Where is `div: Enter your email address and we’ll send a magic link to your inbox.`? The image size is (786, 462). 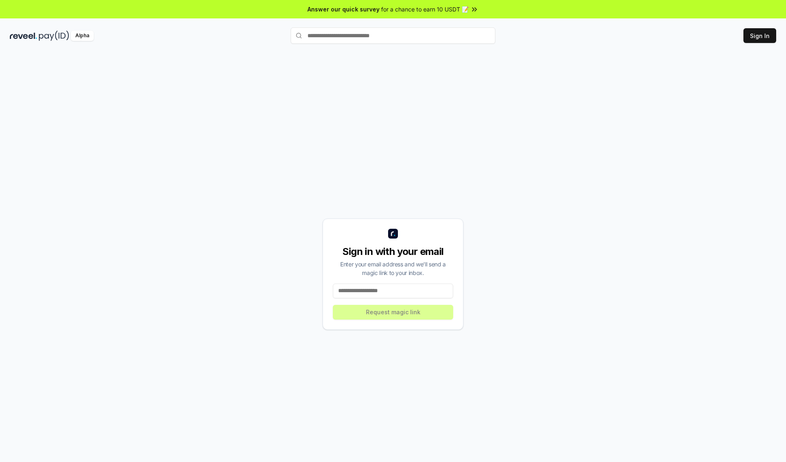 div: Enter your email address and we’ll send a magic link to your inbox. is located at coordinates (393, 268).